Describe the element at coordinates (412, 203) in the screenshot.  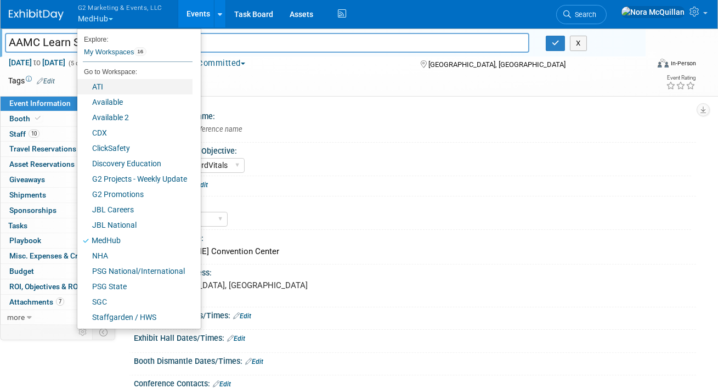
I see `div: Tier:` at that location.